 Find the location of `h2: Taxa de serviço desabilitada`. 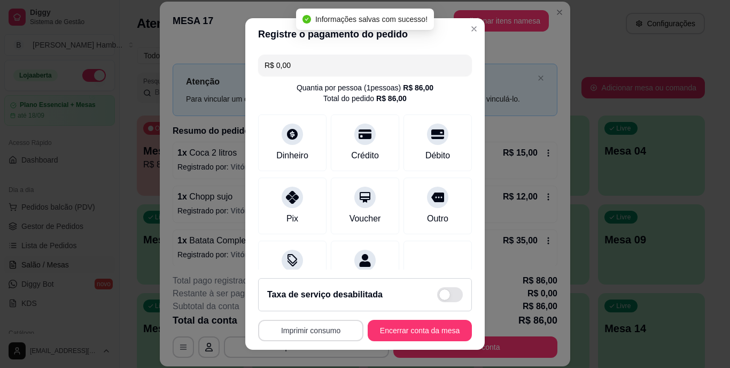

h2: Taxa de serviço desabilitada is located at coordinates (325, 294).